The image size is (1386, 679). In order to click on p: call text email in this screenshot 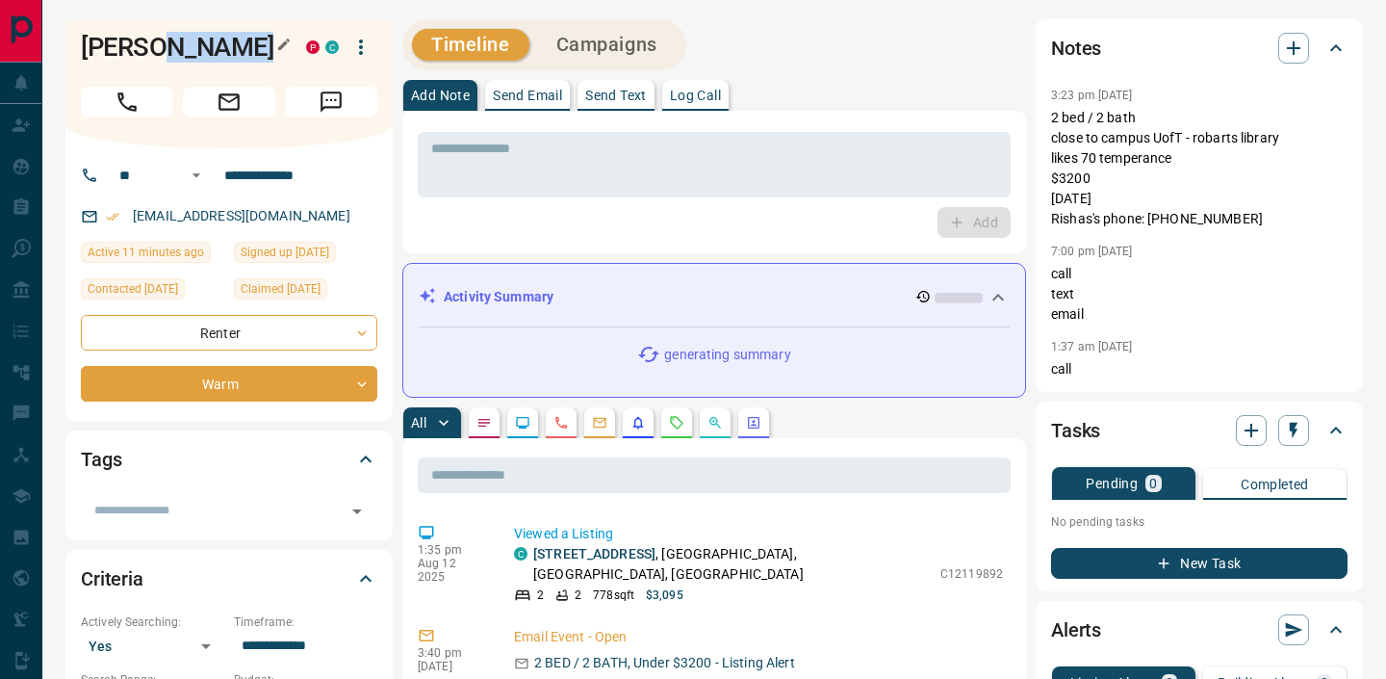, I will do `click(1199, 294)`.